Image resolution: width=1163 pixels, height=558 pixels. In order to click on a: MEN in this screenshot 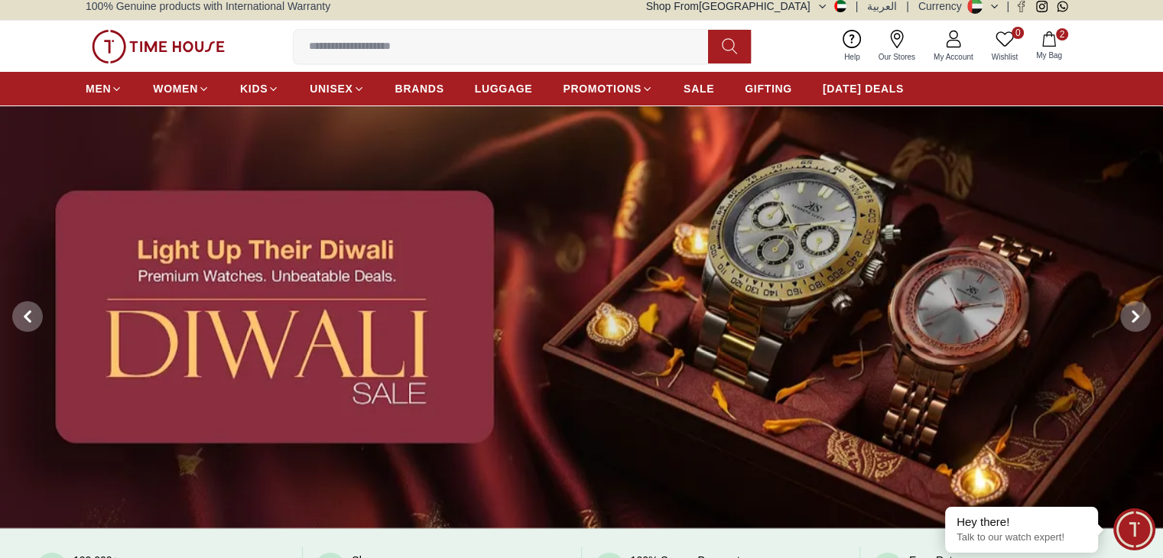, I will do `click(104, 89)`.